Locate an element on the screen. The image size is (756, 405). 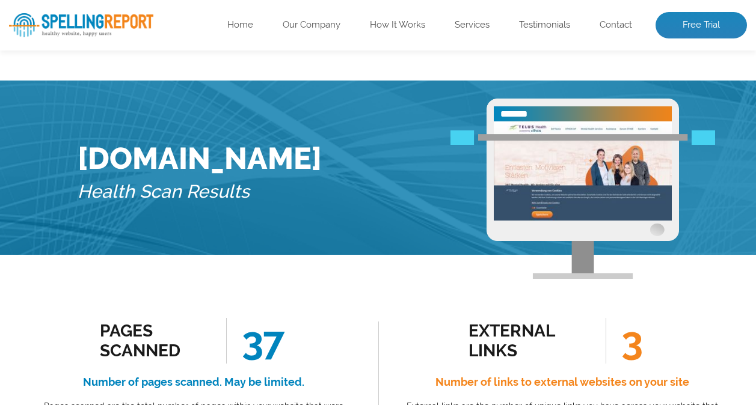
h5: Health Scan Results is located at coordinates (200, 192).